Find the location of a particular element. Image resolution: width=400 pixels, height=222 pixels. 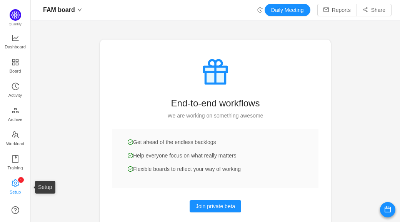

i: icon: team is located at coordinates (15, 135).